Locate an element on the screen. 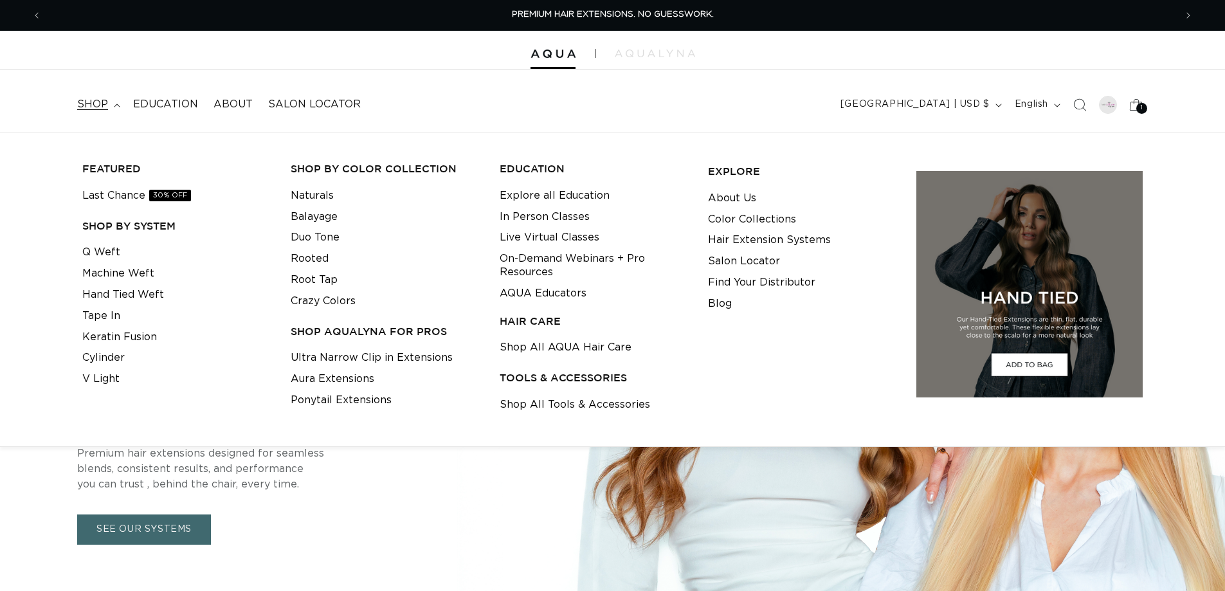 This screenshot has height=591, width=1225. a: Education is located at coordinates (165, 104).